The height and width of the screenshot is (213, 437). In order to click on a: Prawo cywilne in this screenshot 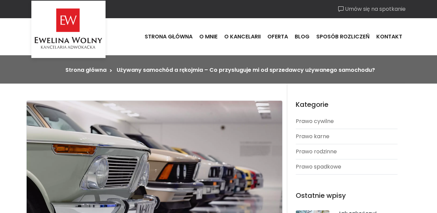, I will do `click(346, 121)`.